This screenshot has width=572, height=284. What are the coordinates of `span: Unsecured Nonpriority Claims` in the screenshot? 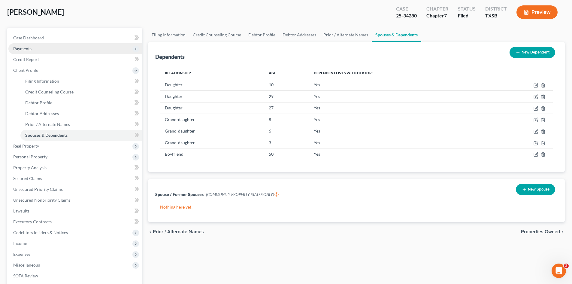 It's located at (42, 200).